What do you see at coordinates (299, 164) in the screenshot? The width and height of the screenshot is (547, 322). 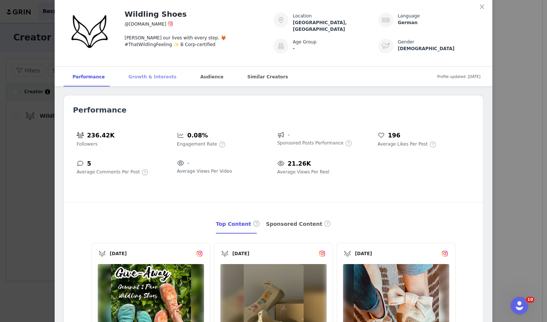 I see `h5: 21.26K` at bounding box center [299, 164].